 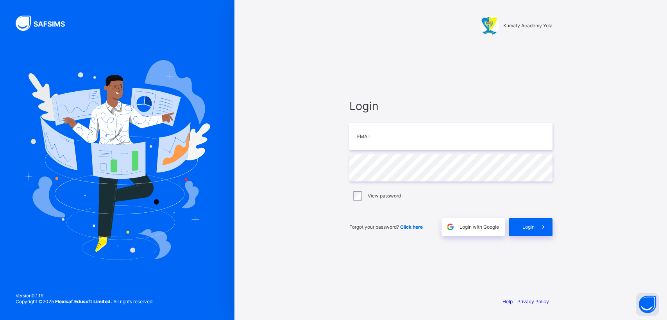 What do you see at coordinates (84, 302) in the screenshot?
I see `span: Copyright © 2025 All rights reserved.` at bounding box center [84, 302].